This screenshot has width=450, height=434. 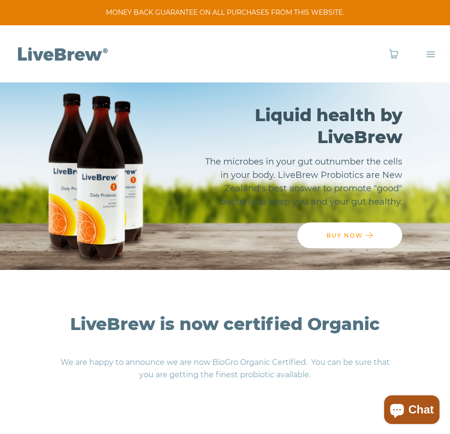 What do you see at coordinates (302, 126) in the screenshot?
I see `h2: Liquid health by LiveBrew` at bounding box center [302, 126].